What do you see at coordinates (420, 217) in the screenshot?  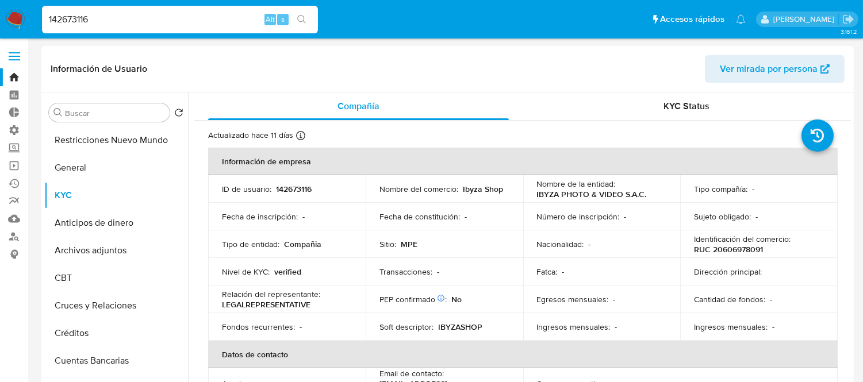 I see `p: Fecha de constitución :` at bounding box center [420, 217].